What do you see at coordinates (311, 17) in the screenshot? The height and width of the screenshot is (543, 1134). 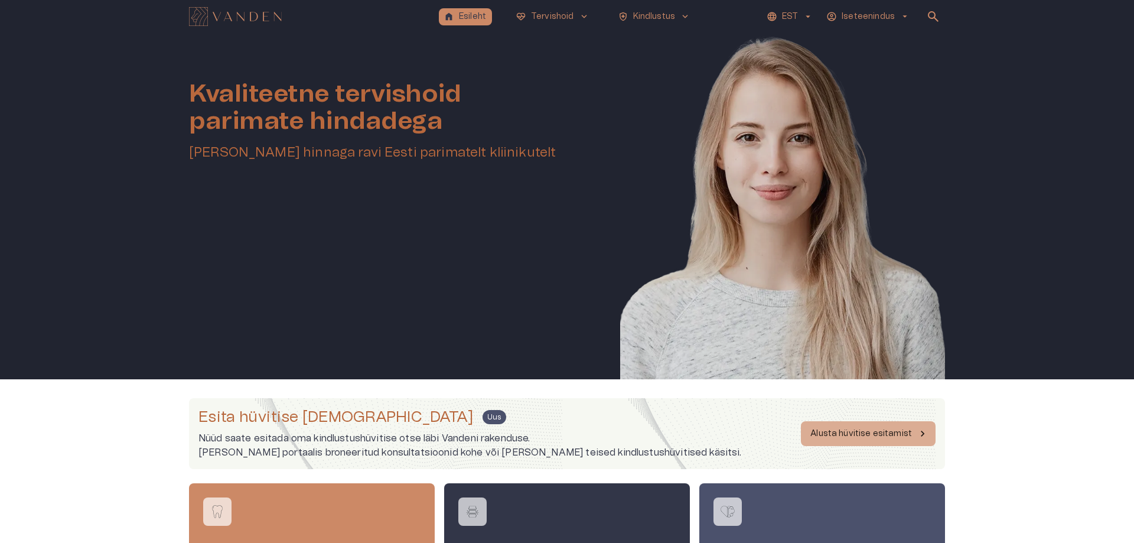 I see `a: Navigate to homepage` at bounding box center [311, 17].